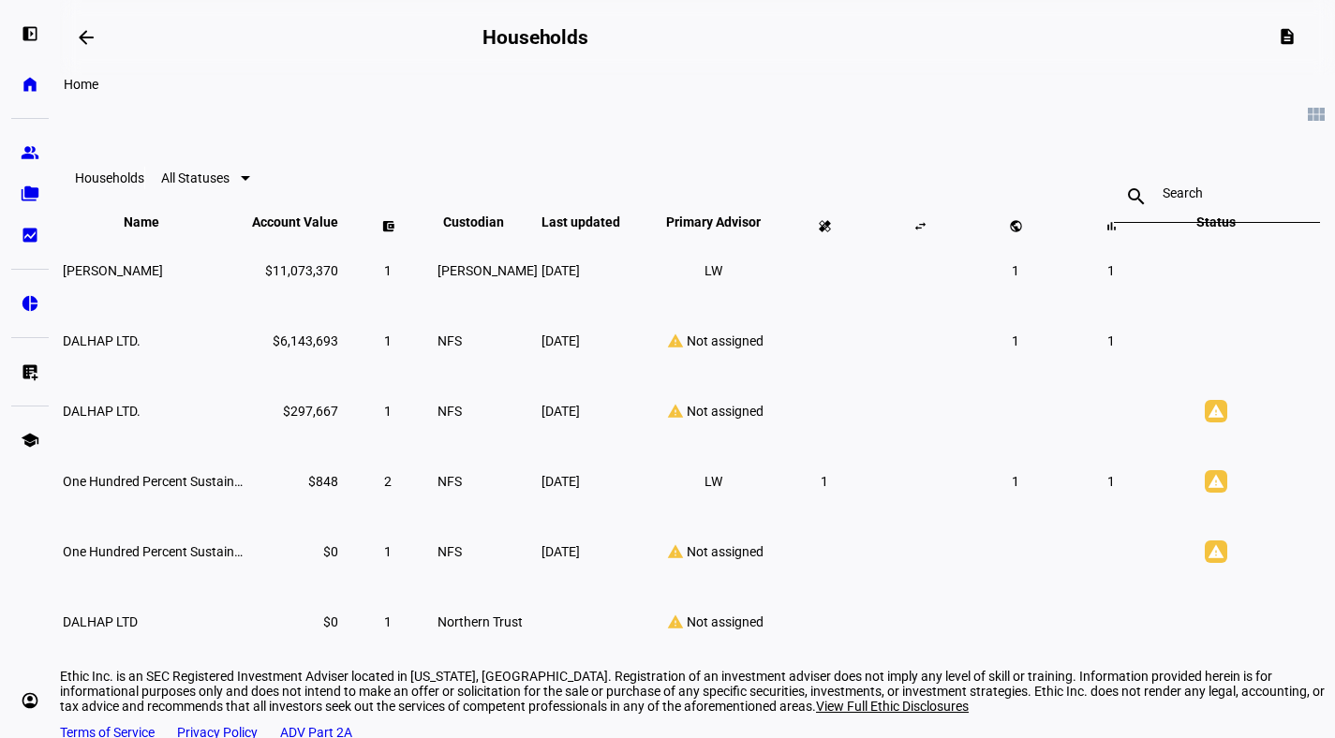  Describe the element at coordinates (30, 235) in the screenshot. I see `eth-mat-symbol: bid_landscape` at that location.